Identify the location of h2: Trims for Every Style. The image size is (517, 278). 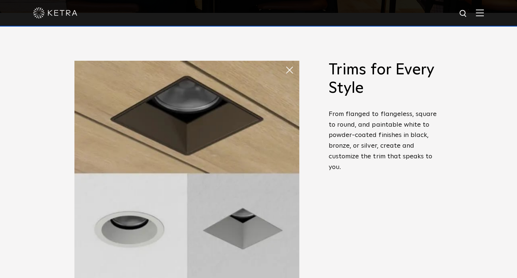
(386, 79).